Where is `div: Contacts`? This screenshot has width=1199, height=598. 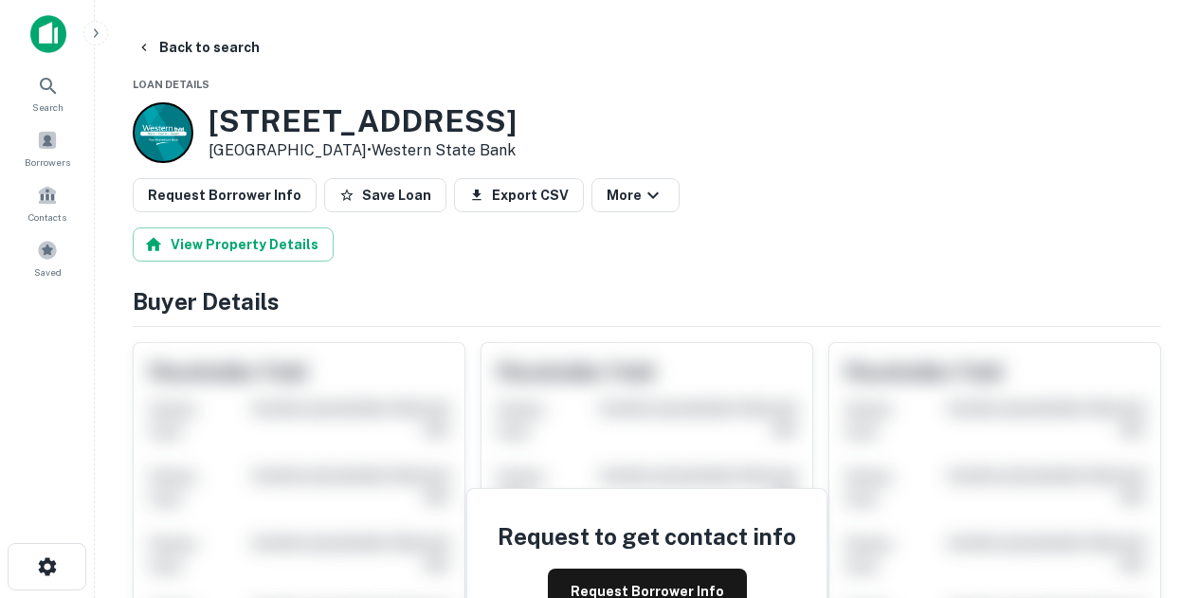 div: Contacts is located at coordinates (47, 203).